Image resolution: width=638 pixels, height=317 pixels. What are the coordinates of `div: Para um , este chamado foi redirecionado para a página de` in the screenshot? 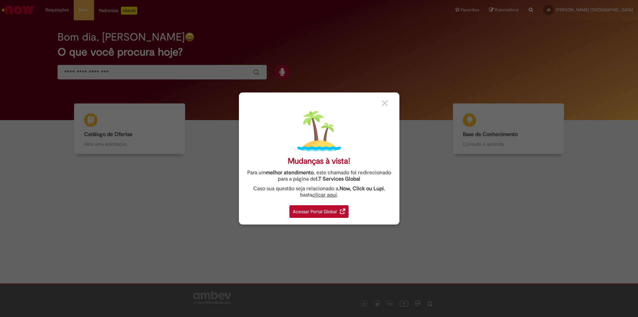 It's located at (319, 176).